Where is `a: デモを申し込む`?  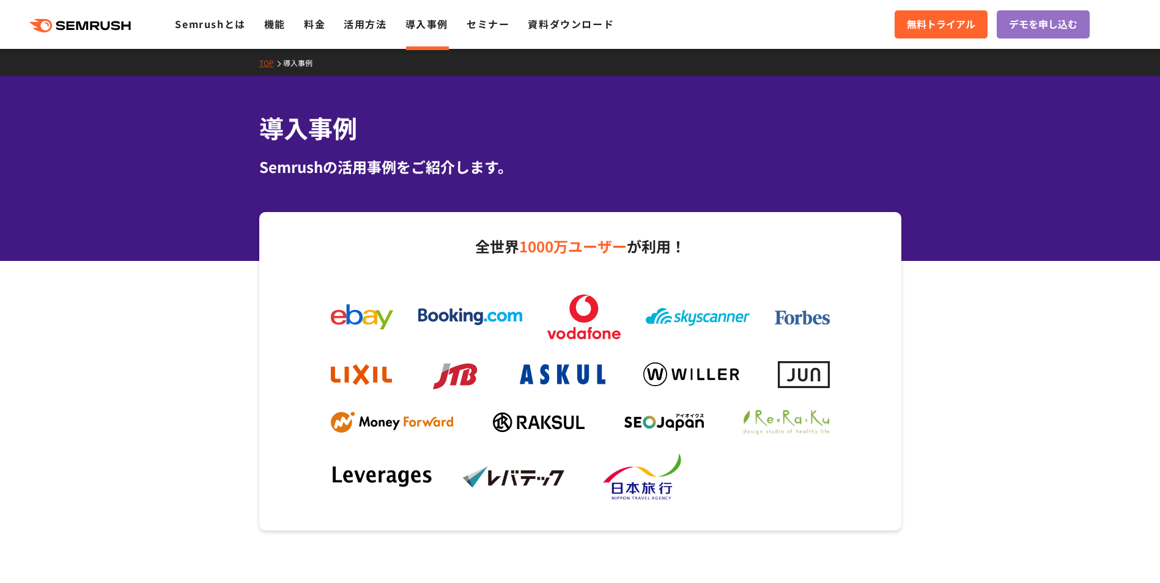
a: デモを申し込む is located at coordinates (1043, 24).